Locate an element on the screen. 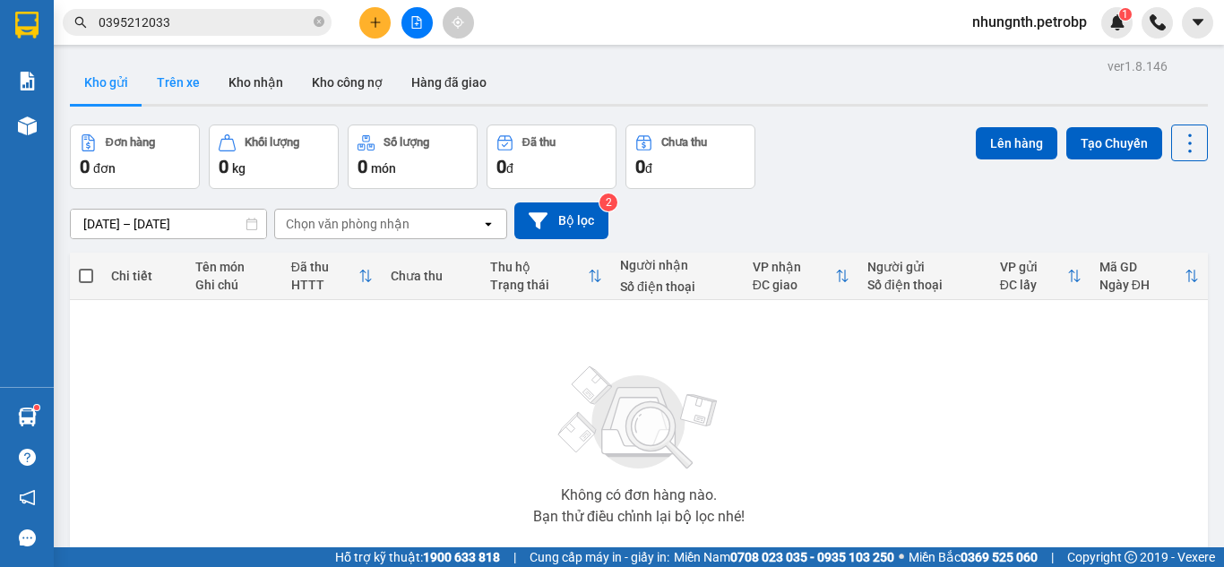  div: HTTT is located at coordinates (324, 285).